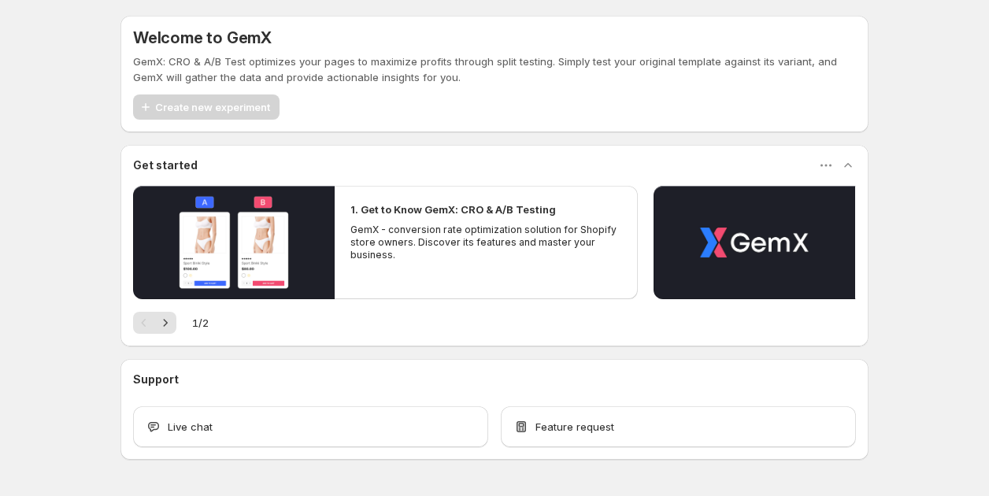 This screenshot has width=989, height=496. I want to click on h2: 1. Get to Know GemX: CRO & A/B Testing, so click(453, 210).